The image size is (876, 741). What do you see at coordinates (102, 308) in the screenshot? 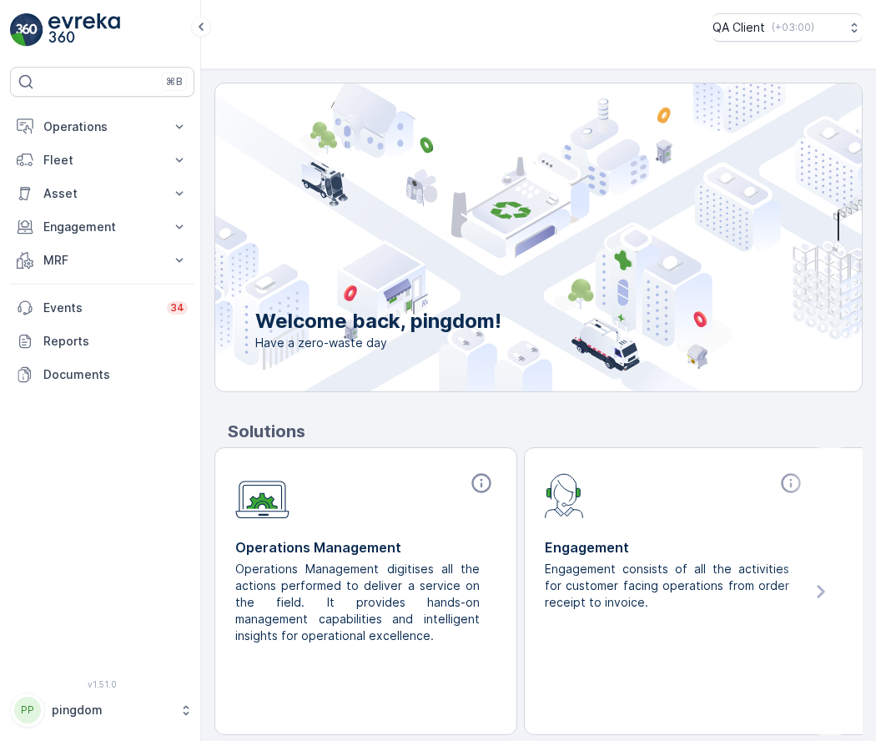
I see `a: Events34` at bounding box center [102, 308].